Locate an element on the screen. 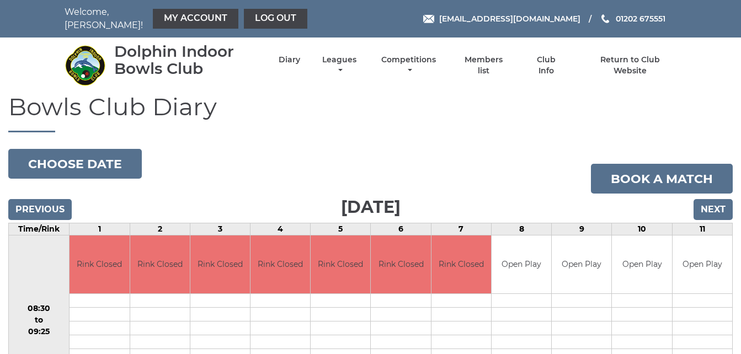 This screenshot has width=741, height=354. div: Dolphin Indoor Bowls Club is located at coordinates (187, 60).